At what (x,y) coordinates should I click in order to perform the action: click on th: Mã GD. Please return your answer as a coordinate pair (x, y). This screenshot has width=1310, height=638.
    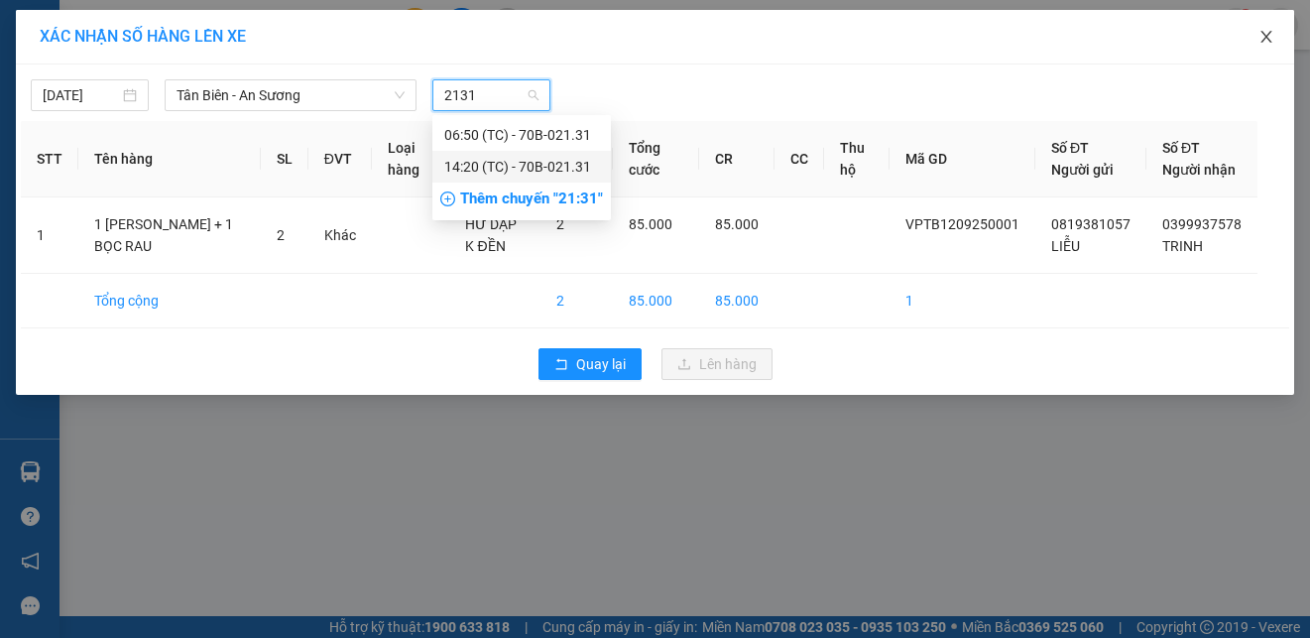
    Looking at the image, I should click on (962, 159).